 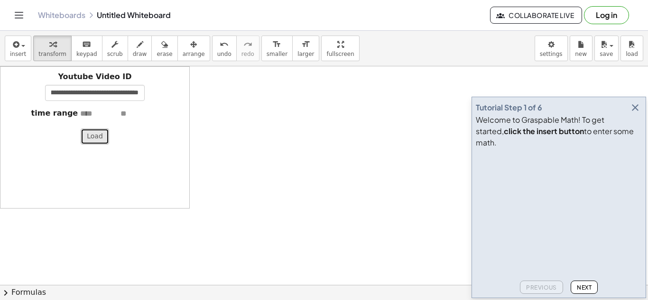 I want to click on i: redo, so click(x=248, y=45).